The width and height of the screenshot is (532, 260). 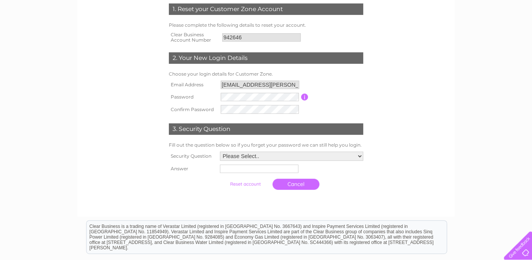 What do you see at coordinates (518, 35) in the screenshot?
I see `a: Contact` at bounding box center [518, 35].